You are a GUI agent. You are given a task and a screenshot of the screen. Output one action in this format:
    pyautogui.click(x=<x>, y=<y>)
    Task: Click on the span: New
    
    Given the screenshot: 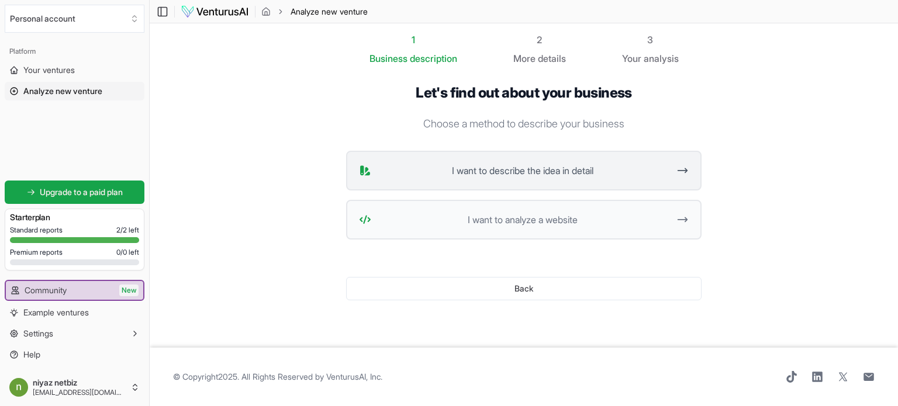 What is the action you would take?
    pyautogui.click(x=129, y=291)
    